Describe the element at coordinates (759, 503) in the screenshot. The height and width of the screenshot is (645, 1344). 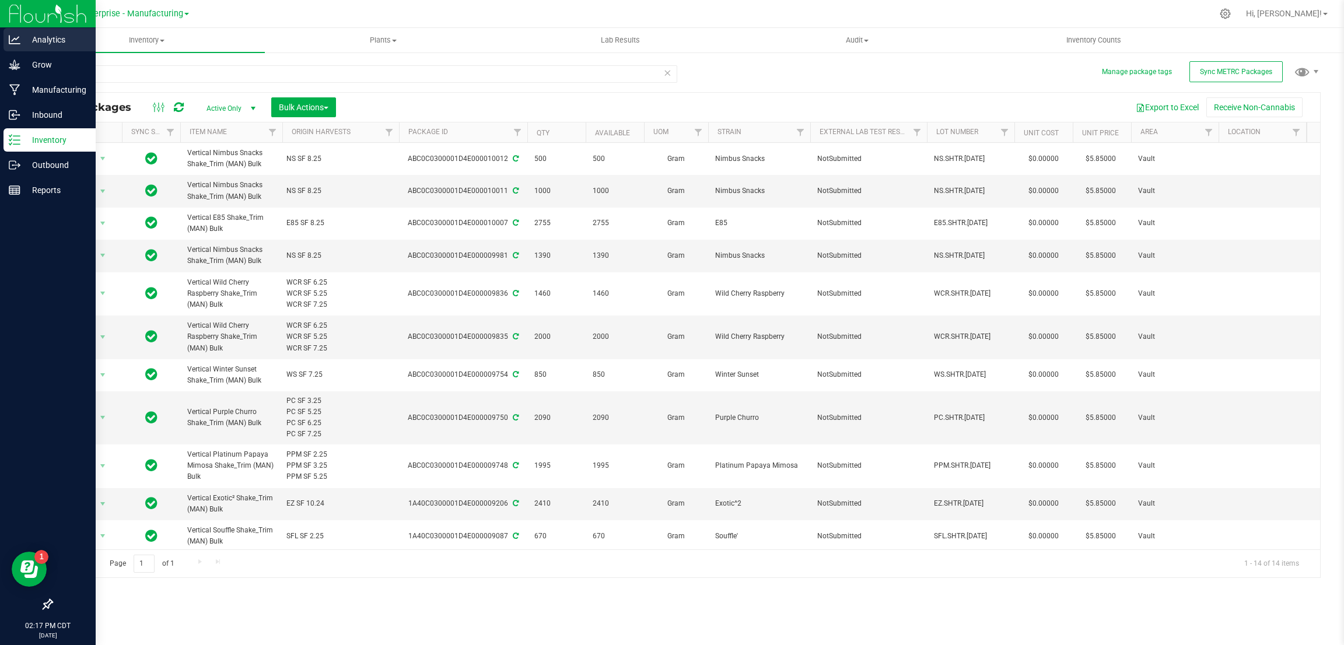
I see `span: Exotic^2` at that location.